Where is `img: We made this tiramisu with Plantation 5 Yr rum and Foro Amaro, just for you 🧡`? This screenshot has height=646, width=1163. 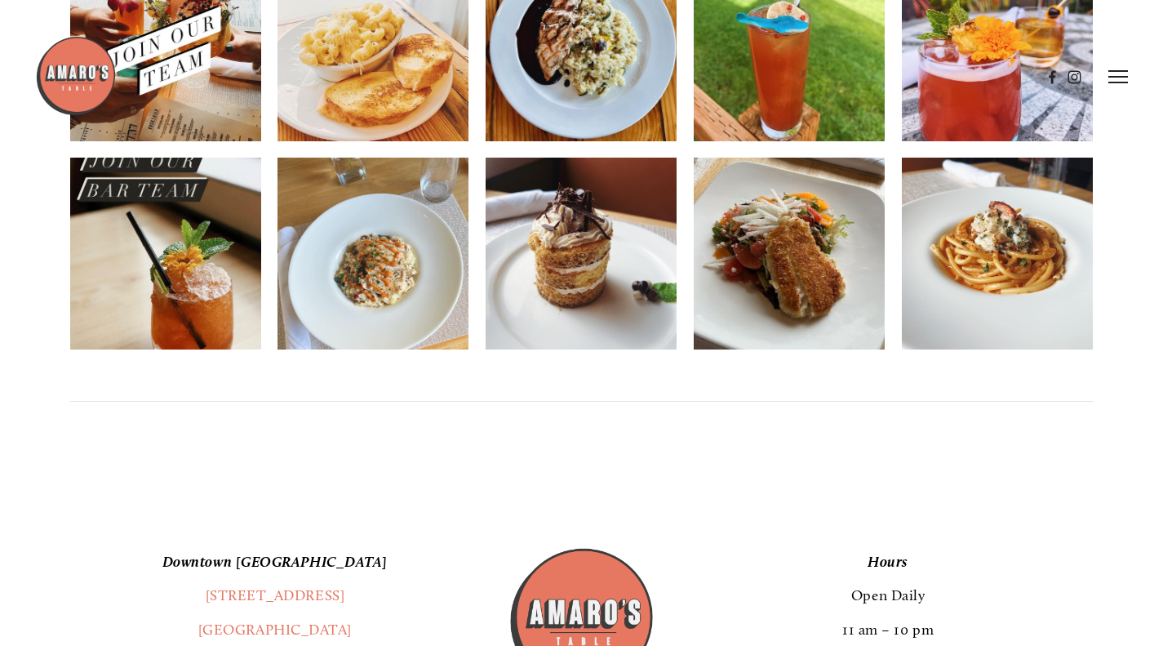
img: We made this tiramisu with Plantation 5 Yr rum and Foro Amaro, just for you 🧡 is located at coordinates (581, 253).